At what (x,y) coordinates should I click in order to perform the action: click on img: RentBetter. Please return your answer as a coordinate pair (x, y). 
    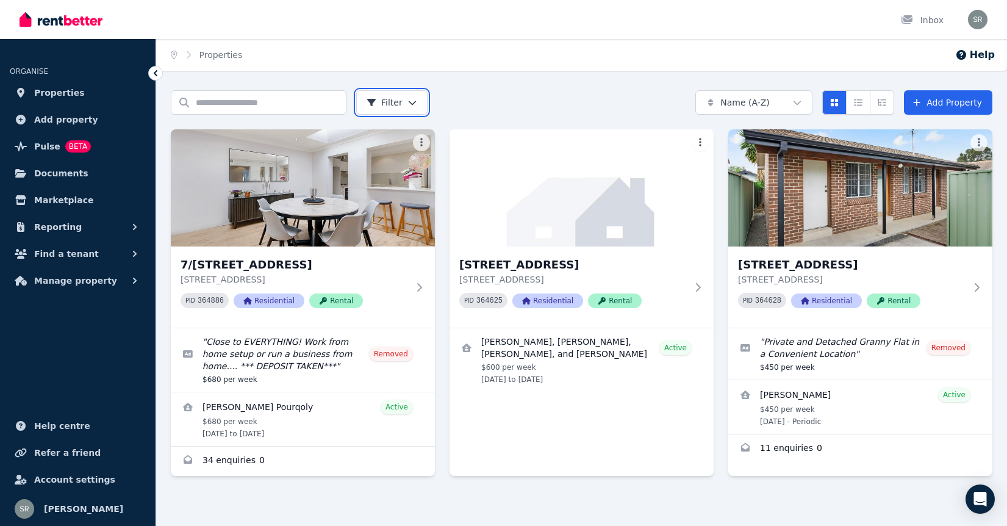
    Looking at the image, I should click on (61, 20).